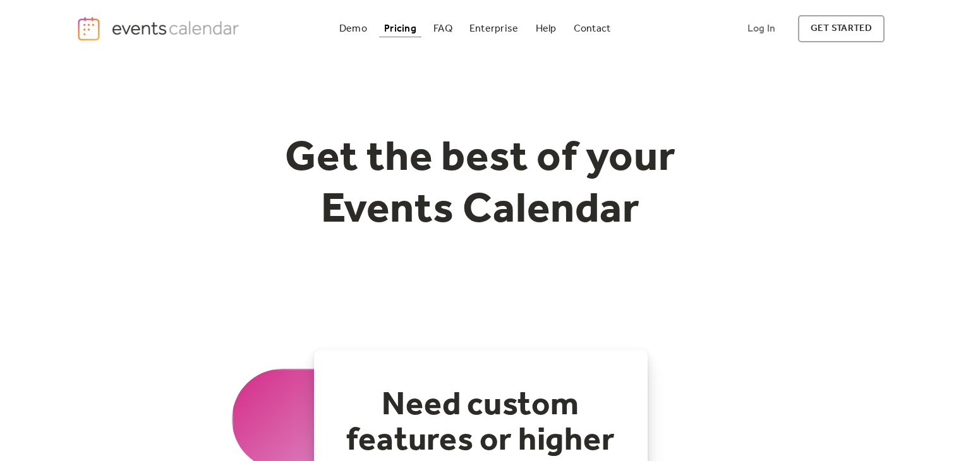 The width and height of the screenshot is (961, 461). What do you see at coordinates (481, 184) in the screenshot?
I see `h1: Get the best of your Events Calendar` at bounding box center [481, 184].